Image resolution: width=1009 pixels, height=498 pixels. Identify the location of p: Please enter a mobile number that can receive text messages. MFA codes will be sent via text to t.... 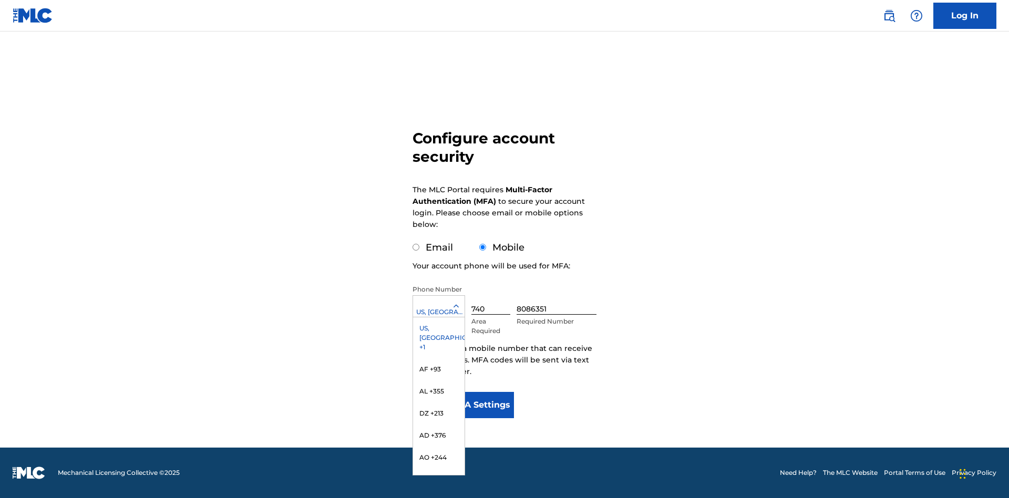
(505, 360).